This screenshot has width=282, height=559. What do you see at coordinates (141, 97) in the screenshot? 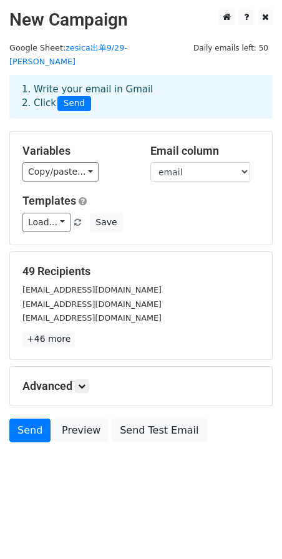
I see `div: 1. Write your email in Gmail 2. Click` at bounding box center [141, 97].